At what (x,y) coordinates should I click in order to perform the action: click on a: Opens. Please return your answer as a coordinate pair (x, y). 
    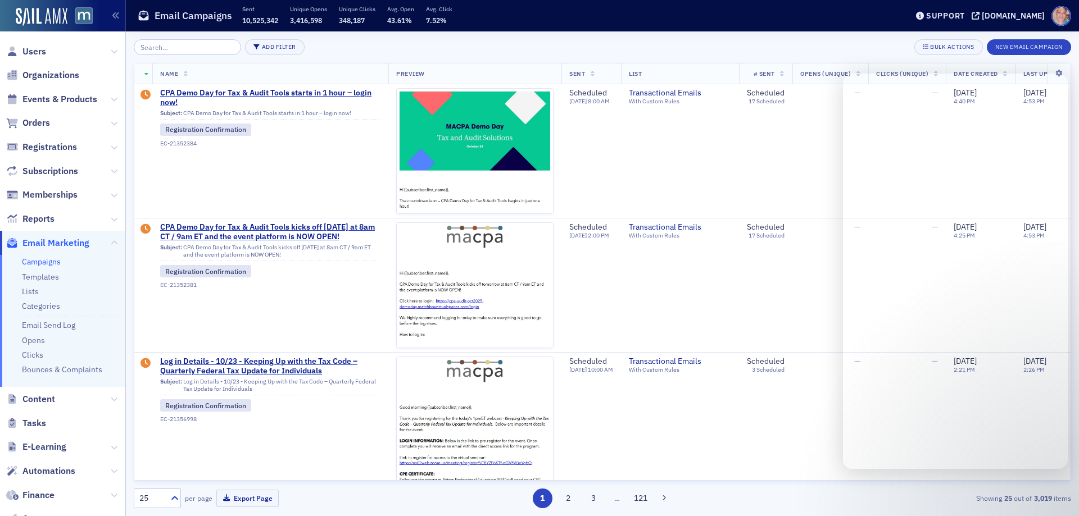
    Looking at the image, I should click on (33, 340).